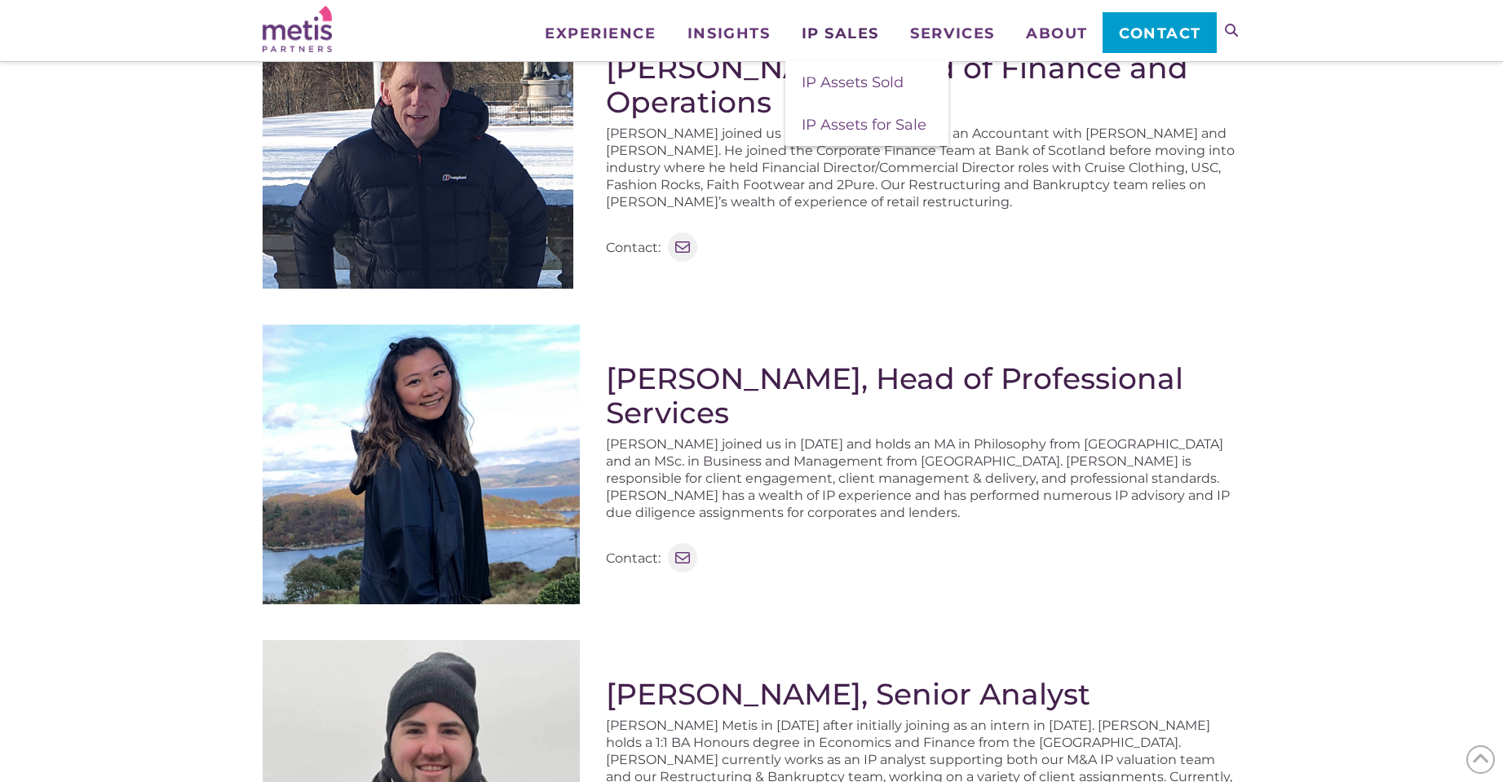 Image resolution: width=1503 pixels, height=782 pixels. Describe the element at coordinates (1160, 33) in the screenshot. I see `span: Contact` at that location.